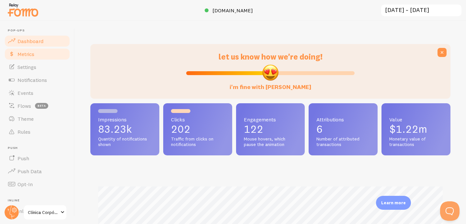 The image size is (466, 224). Describe the element at coordinates (30, 41) in the screenshot. I see `span: Dashboard` at that location.